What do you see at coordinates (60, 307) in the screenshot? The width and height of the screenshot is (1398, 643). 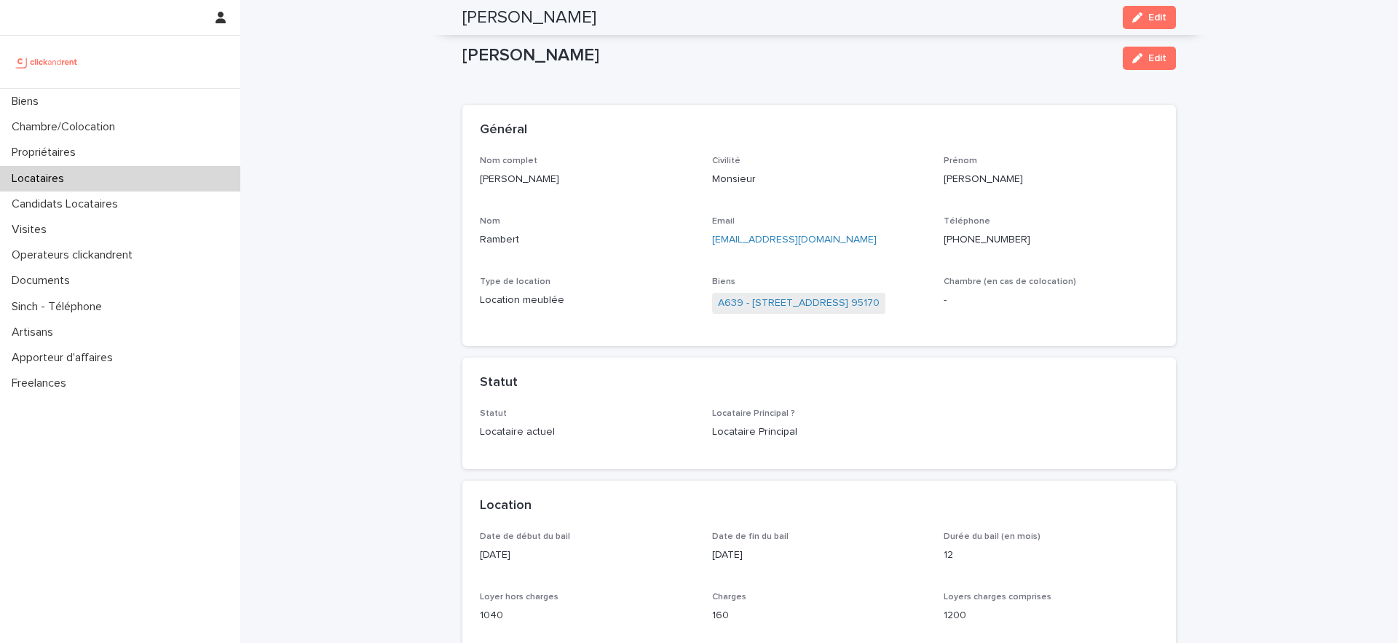 I see `p: Sinch - Téléphone` at bounding box center [60, 307].